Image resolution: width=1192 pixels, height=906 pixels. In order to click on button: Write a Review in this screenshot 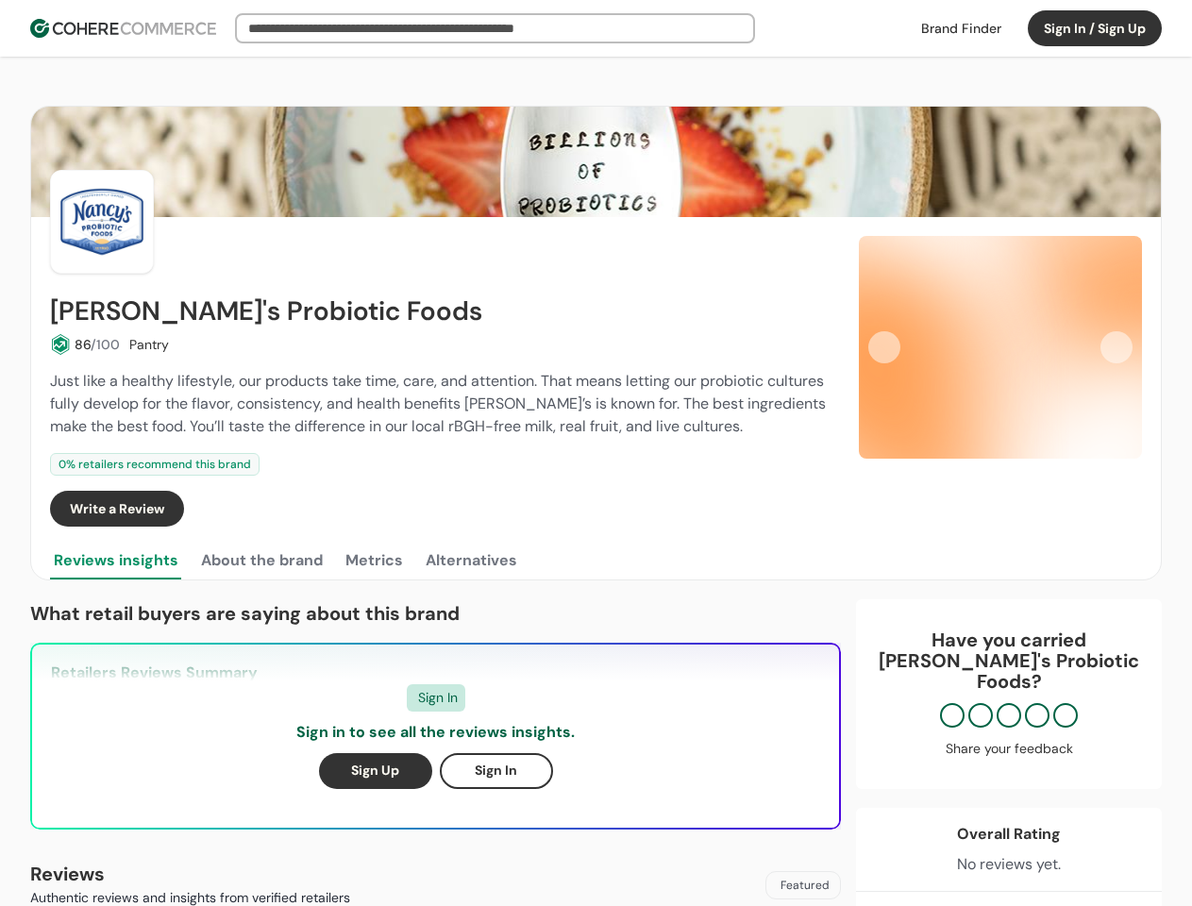, I will do `click(117, 509)`.